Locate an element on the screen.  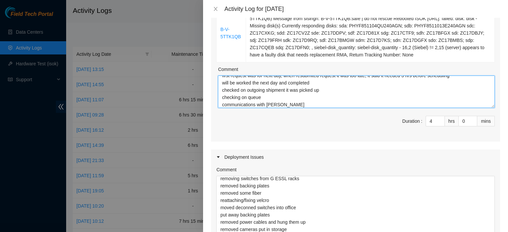
div: mins is located at coordinates (485, 121).